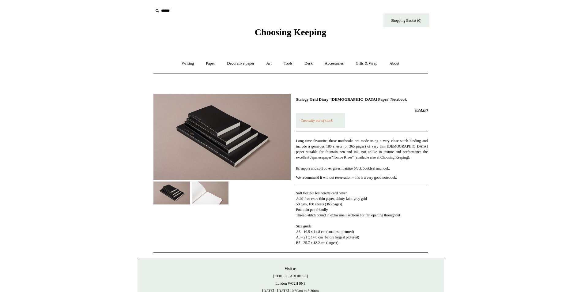  Describe the element at coordinates (240, 63) in the screenshot. I see `a: Decorative paper` at that location.